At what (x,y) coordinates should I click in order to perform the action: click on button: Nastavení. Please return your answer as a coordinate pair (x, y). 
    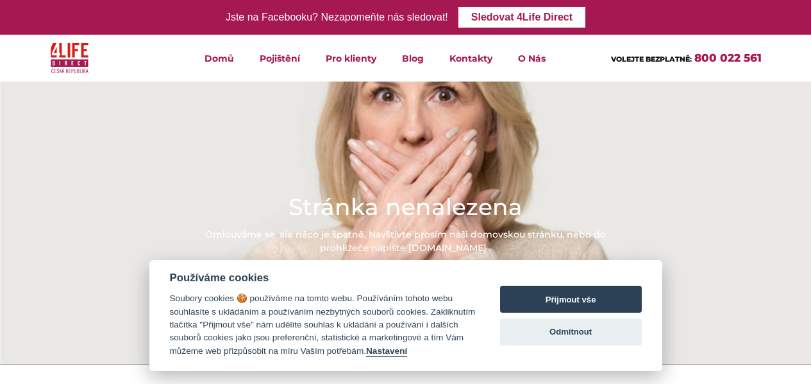
    Looking at the image, I should click on (387, 351).